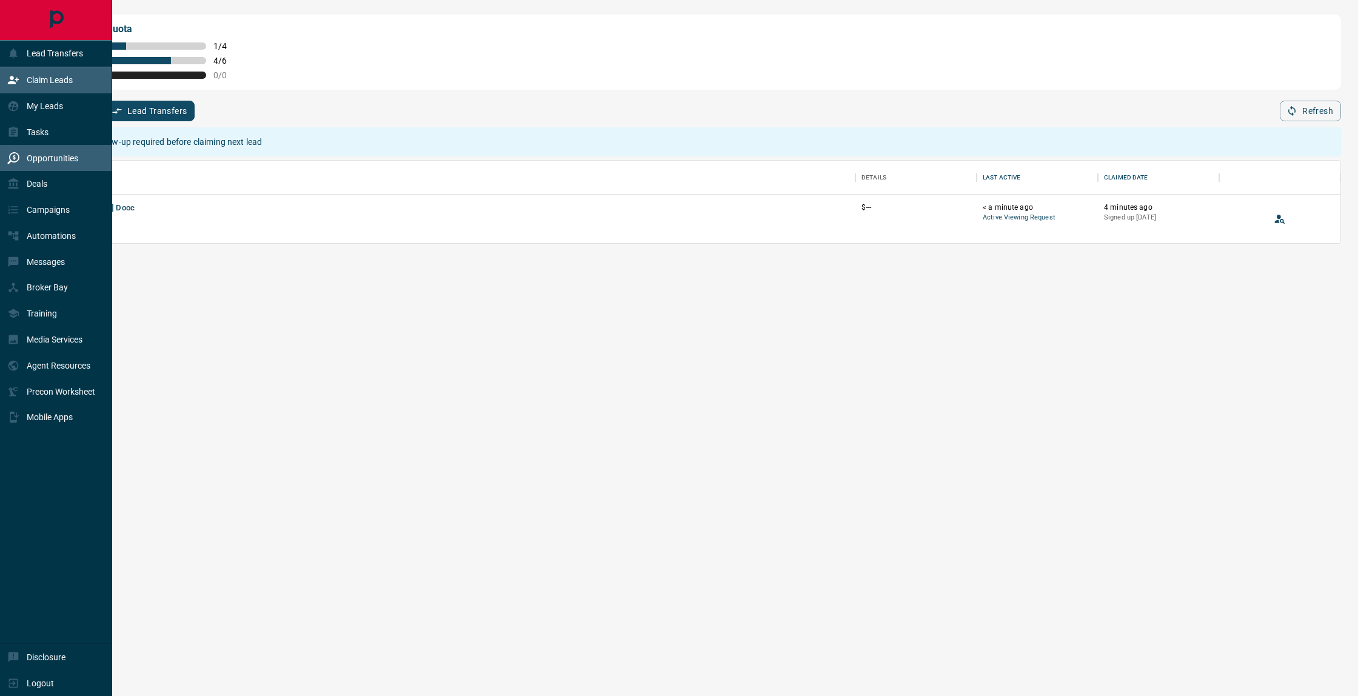 Image resolution: width=1358 pixels, height=696 pixels. What do you see at coordinates (1280, 219) in the screenshot?
I see `button: View Lead` at bounding box center [1280, 219].